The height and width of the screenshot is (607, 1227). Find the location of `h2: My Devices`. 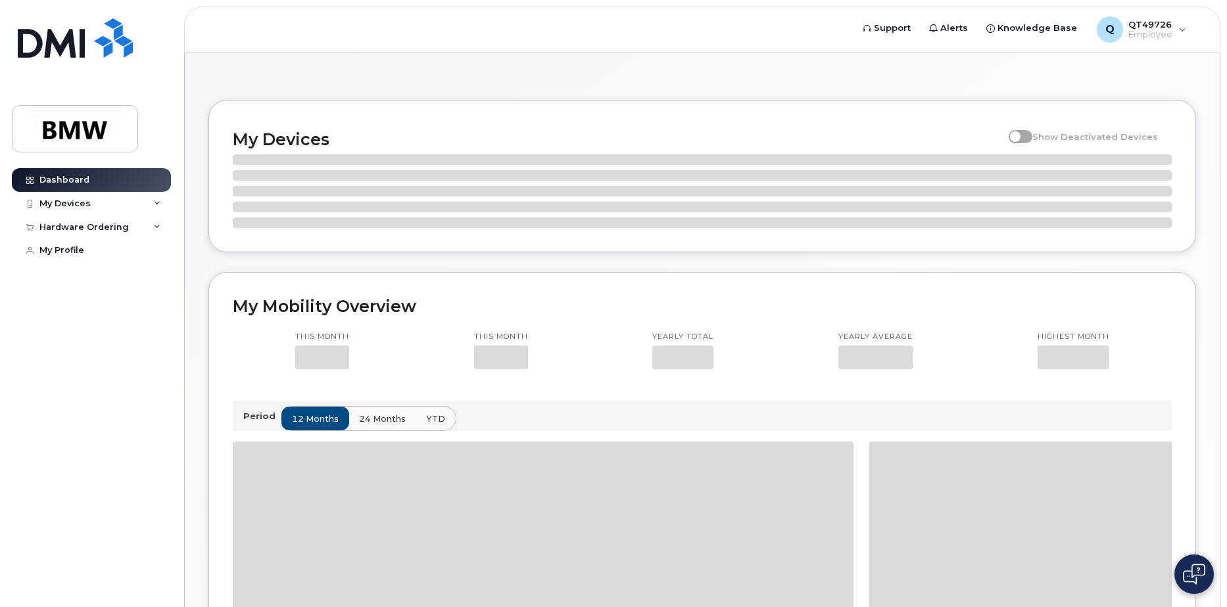

h2: My Devices is located at coordinates (617, 139).